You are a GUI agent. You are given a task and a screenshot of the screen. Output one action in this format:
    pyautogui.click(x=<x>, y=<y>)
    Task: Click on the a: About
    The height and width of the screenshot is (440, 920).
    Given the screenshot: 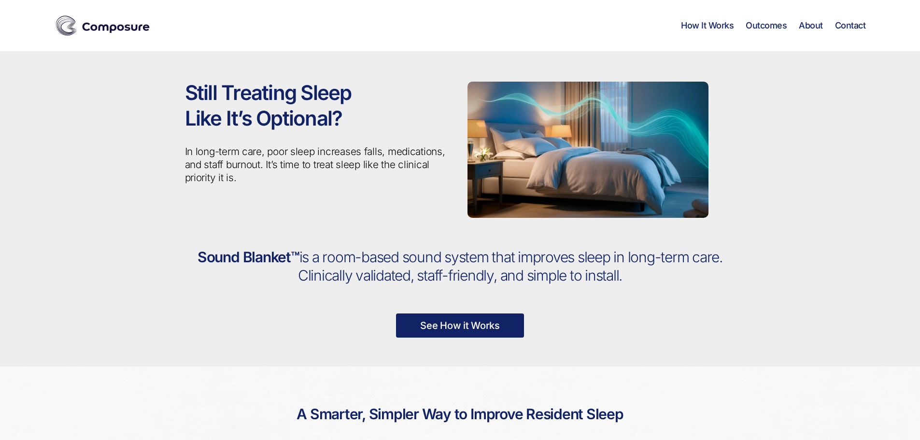 What is the action you would take?
    pyautogui.click(x=811, y=26)
    